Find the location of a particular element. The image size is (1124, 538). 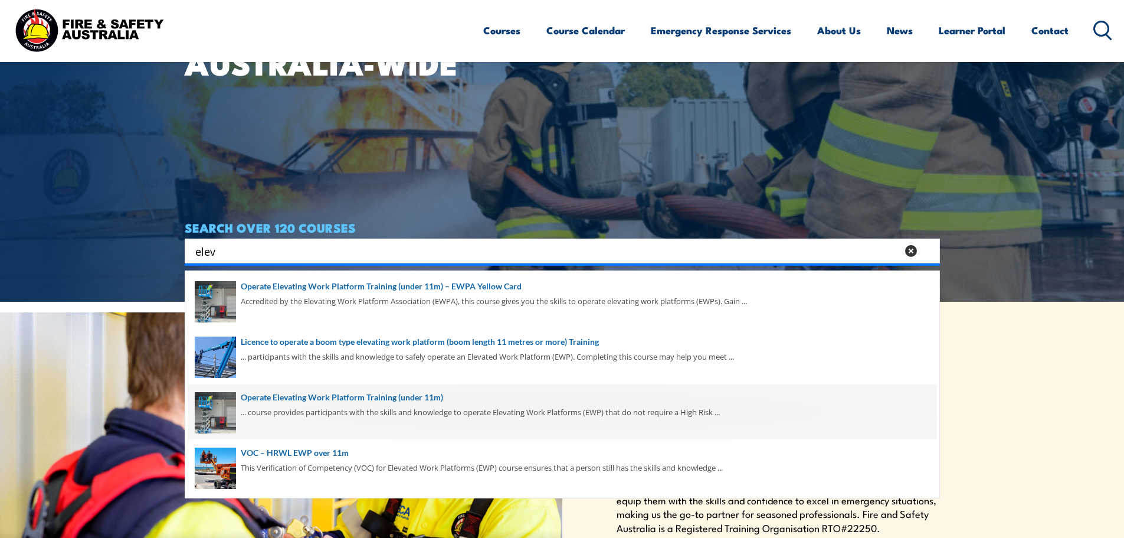

h4: SEARCH OVER 120 COURSES is located at coordinates (562, 227).